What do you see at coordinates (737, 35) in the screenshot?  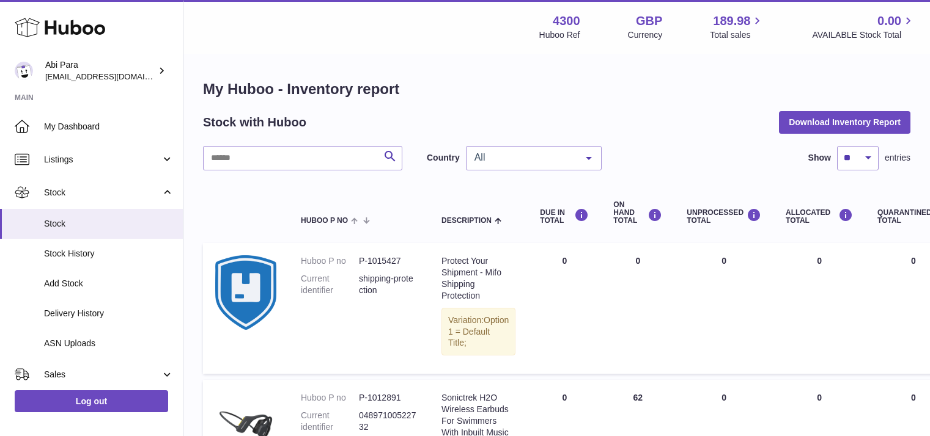 I see `span: Total sales` at bounding box center [737, 35].